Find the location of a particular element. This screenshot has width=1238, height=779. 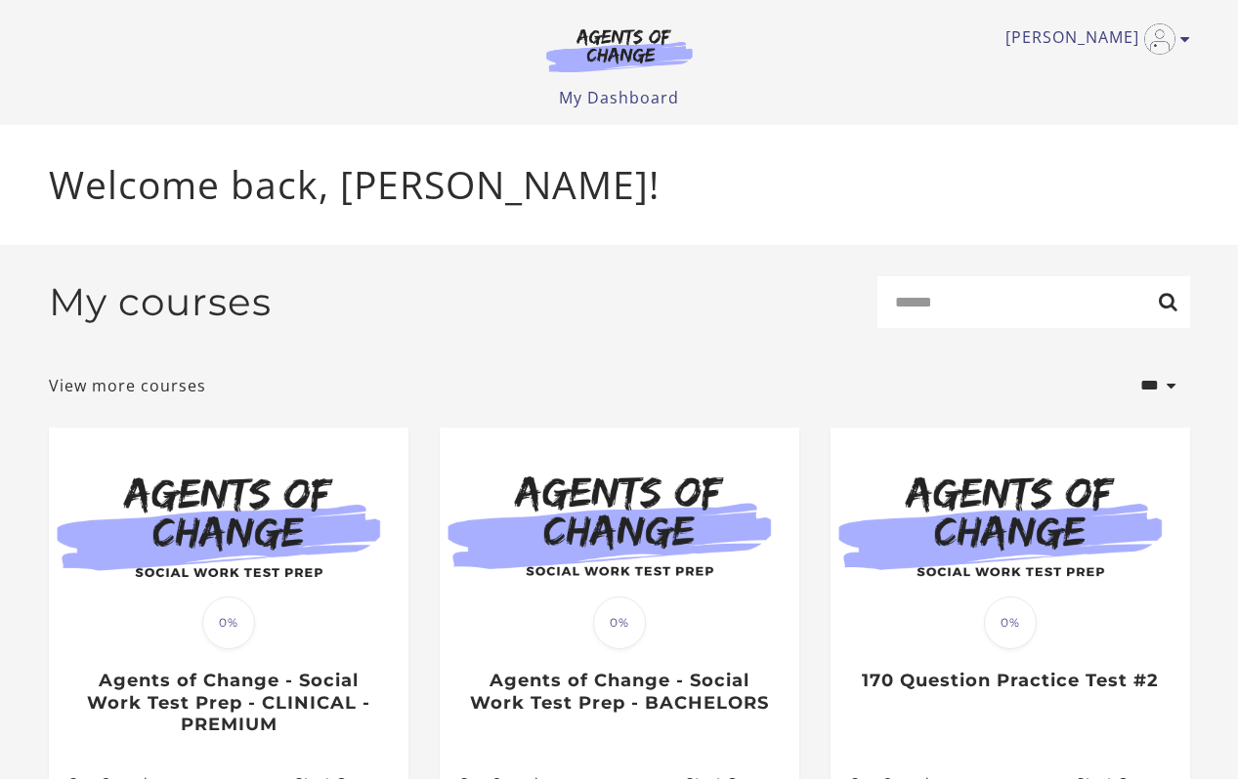

a: Toggle menu is located at coordinates (1092, 39).